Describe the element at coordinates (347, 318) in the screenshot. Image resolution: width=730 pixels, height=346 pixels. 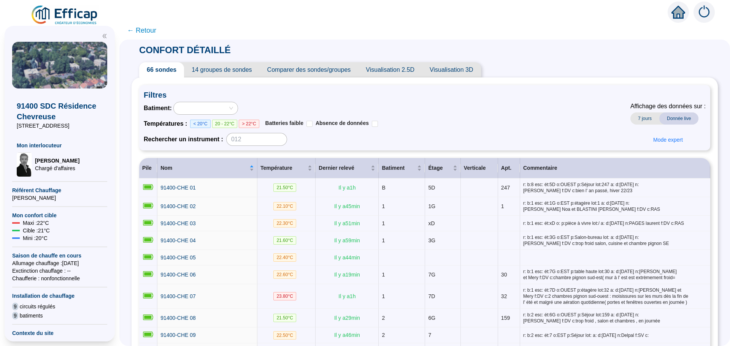
I see `span: Il y a 29 min` at that location.